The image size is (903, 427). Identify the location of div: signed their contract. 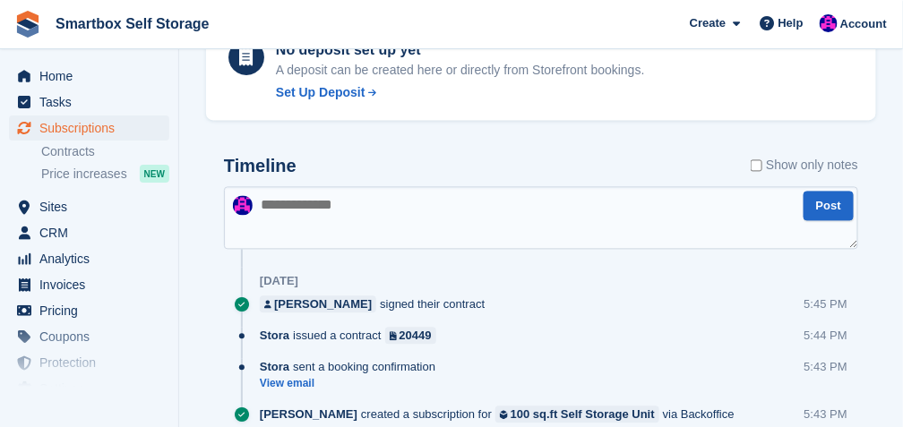
(376, 304).